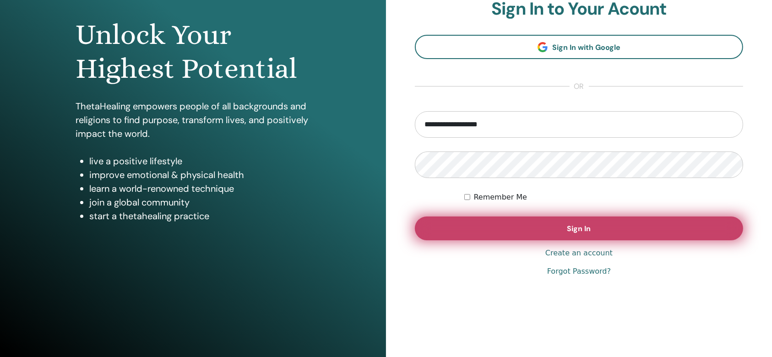 The width and height of the screenshot is (772, 357). I want to click on li: improve emotional & physical health, so click(200, 175).